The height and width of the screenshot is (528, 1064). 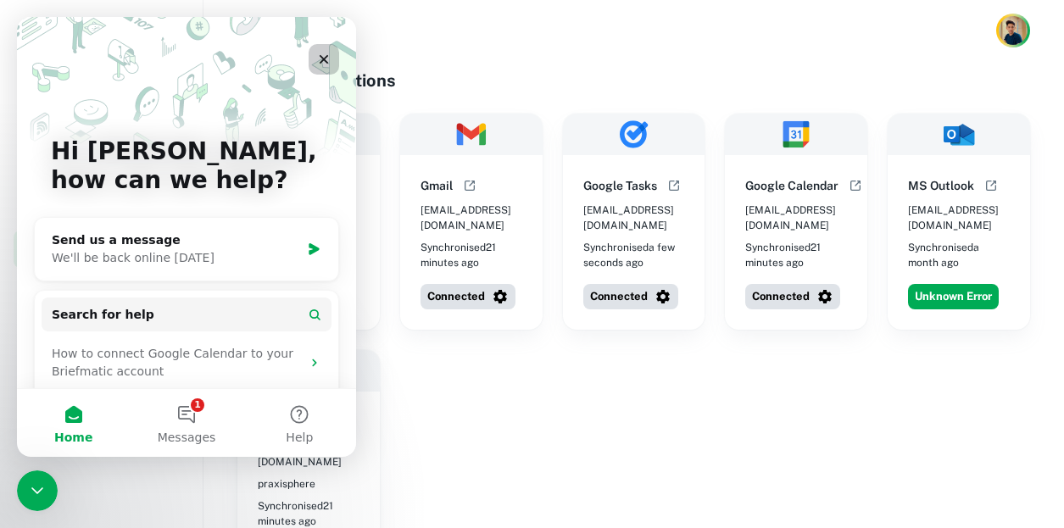 What do you see at coordinates (1014, 31) in the screenshot?
I see `img: Amit Saxena` at bounding box center [1014, 31].